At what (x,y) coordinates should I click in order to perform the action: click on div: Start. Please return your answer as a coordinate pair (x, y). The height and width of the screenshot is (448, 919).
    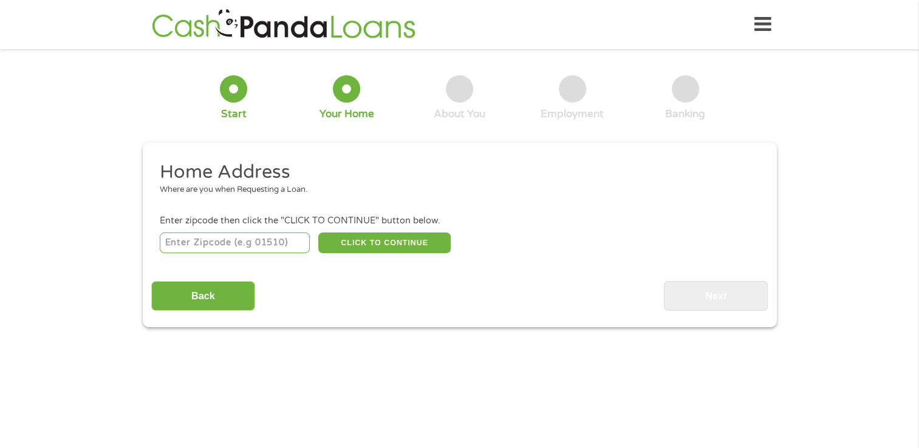
    Looking at the image, I should click on (234, 114).